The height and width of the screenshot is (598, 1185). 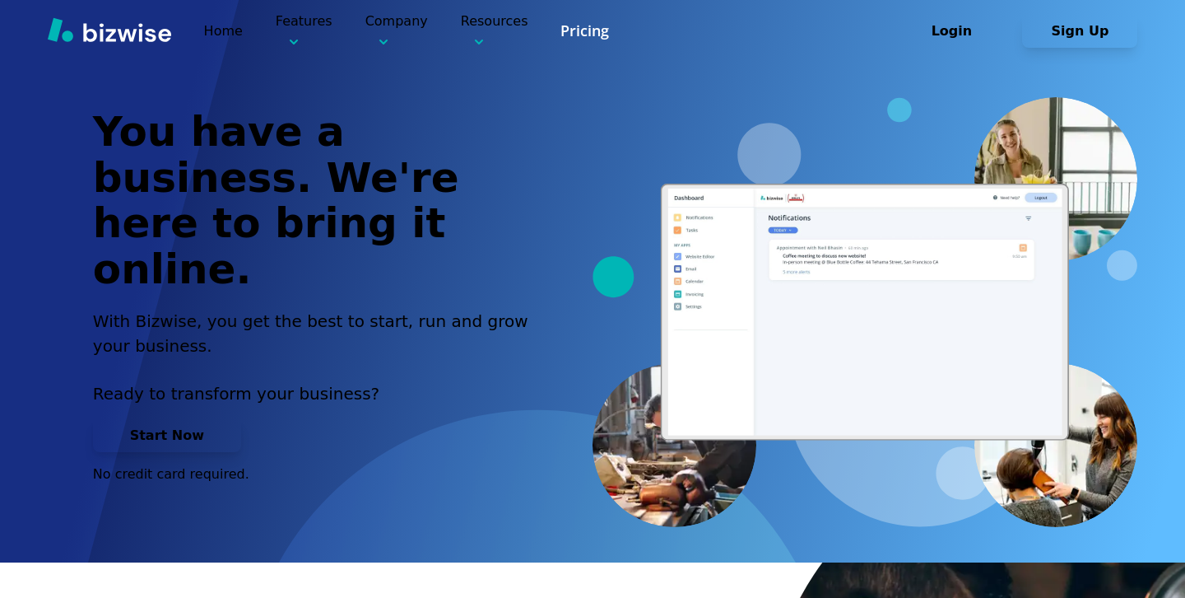 I want to click on h1: You have a business. We're here to bring it online., so click(x=320, y=201).